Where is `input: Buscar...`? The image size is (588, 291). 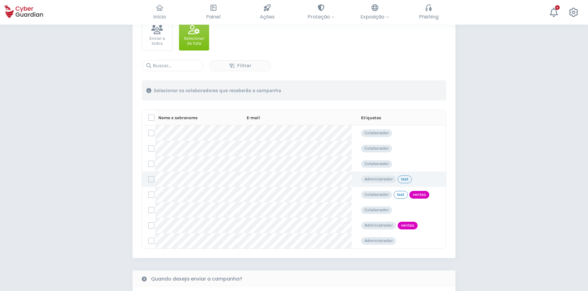 input: Buscar... is located at coordinates (173, 66).